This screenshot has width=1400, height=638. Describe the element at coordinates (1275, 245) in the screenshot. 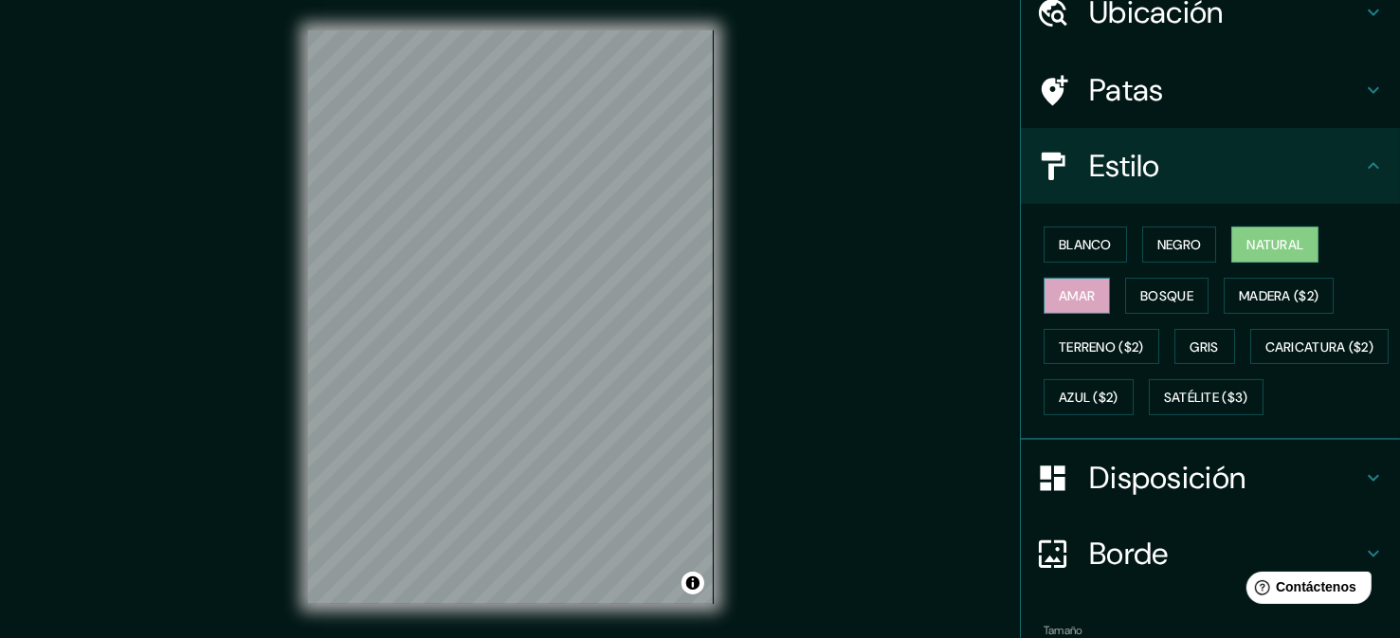

I see `button: Natural` at that location.